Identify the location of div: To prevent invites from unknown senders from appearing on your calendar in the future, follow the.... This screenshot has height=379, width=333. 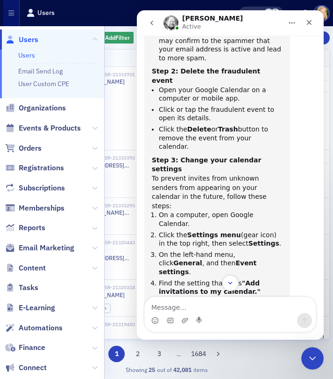
(80, 182).